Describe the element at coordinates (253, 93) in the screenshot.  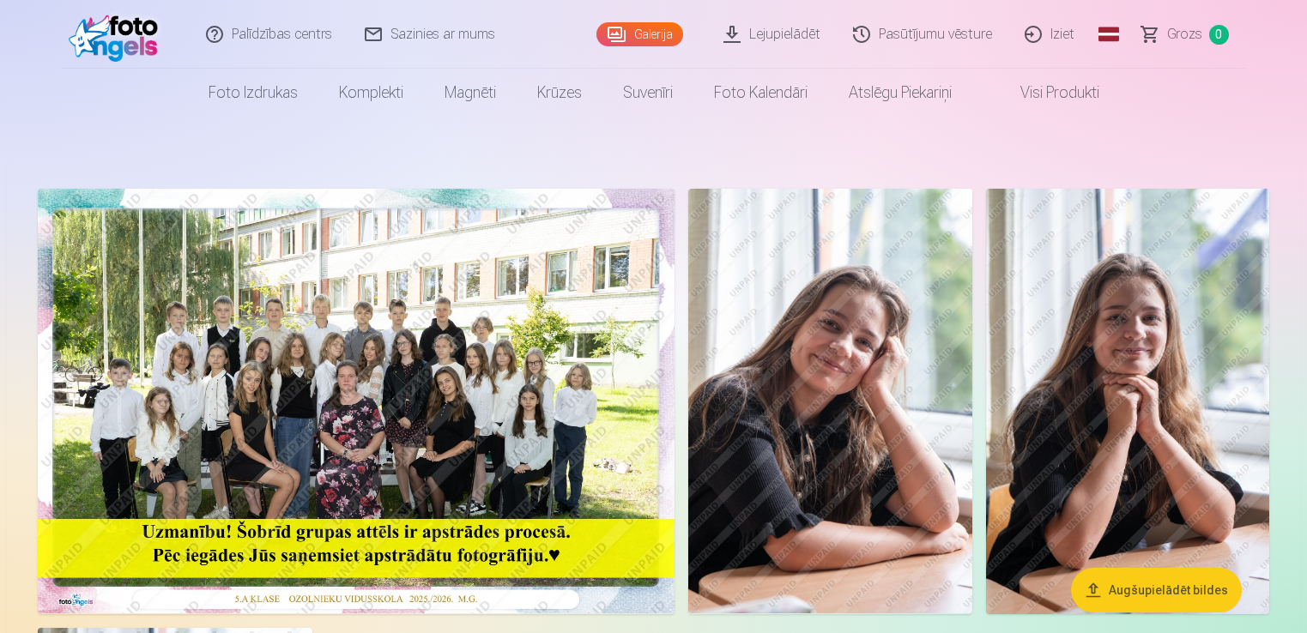
I see `a: Foto izdrukas` at that location.